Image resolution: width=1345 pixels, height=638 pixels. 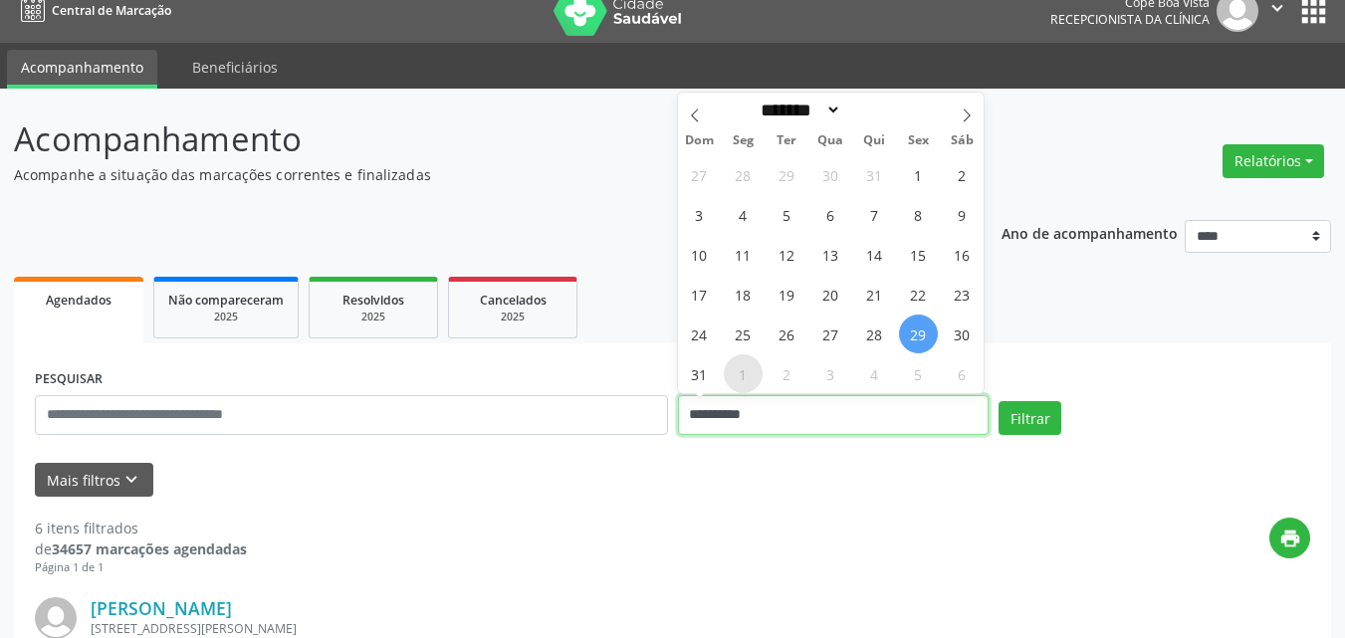 I want to click on span: Agosto 19, 2025, so click(x=786, y=294).